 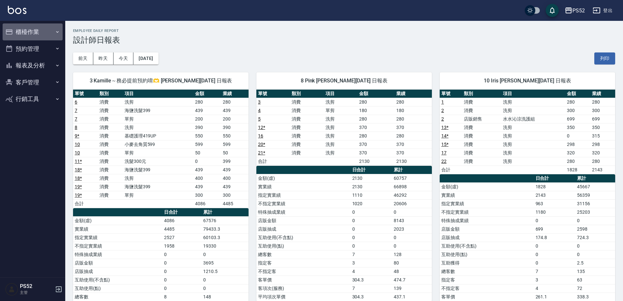 I want to click on td: 不指定實業績, so click(x=303, y=204).